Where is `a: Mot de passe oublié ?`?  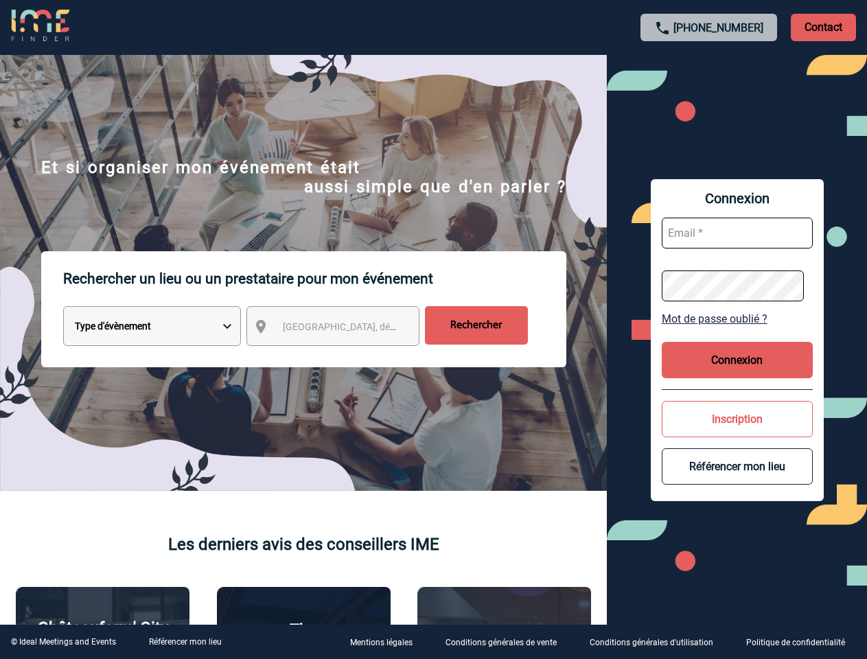 a: Mot de passe oublié ? is located at coordinates (738, 319).